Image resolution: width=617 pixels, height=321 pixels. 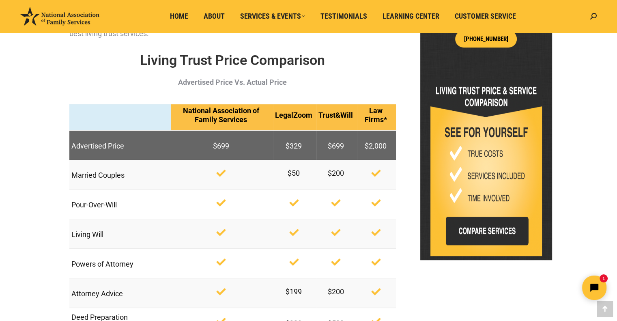 I want to click on p: Attorney Advice, so click(x=119, y=290).